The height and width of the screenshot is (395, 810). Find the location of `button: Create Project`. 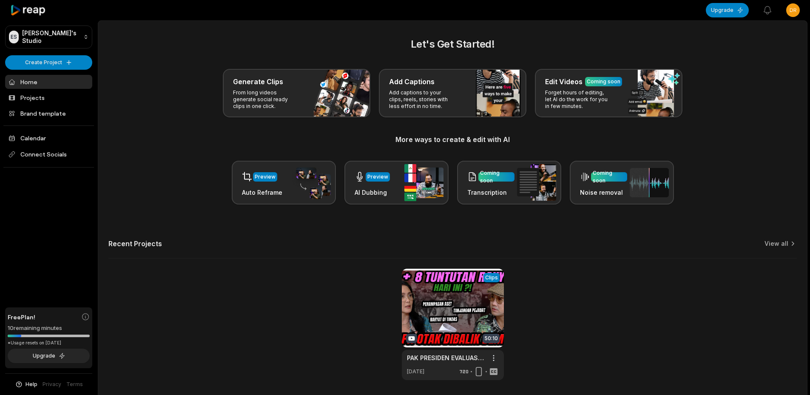

button: Create Project is located at coordinates (48, 63).